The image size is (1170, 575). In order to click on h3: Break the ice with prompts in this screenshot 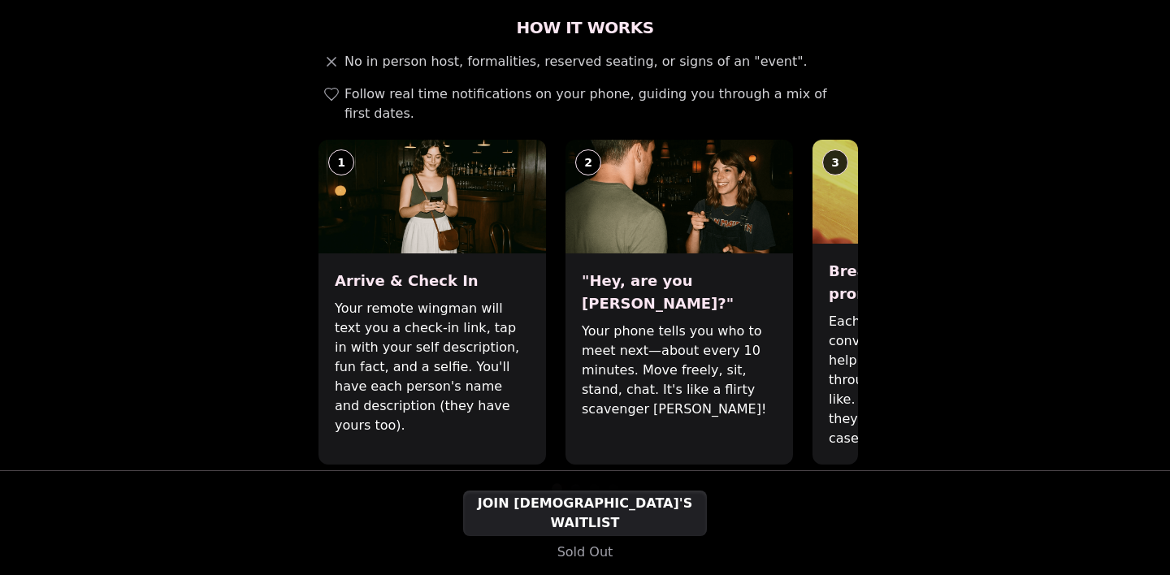, I will do `click(926, 283)`.